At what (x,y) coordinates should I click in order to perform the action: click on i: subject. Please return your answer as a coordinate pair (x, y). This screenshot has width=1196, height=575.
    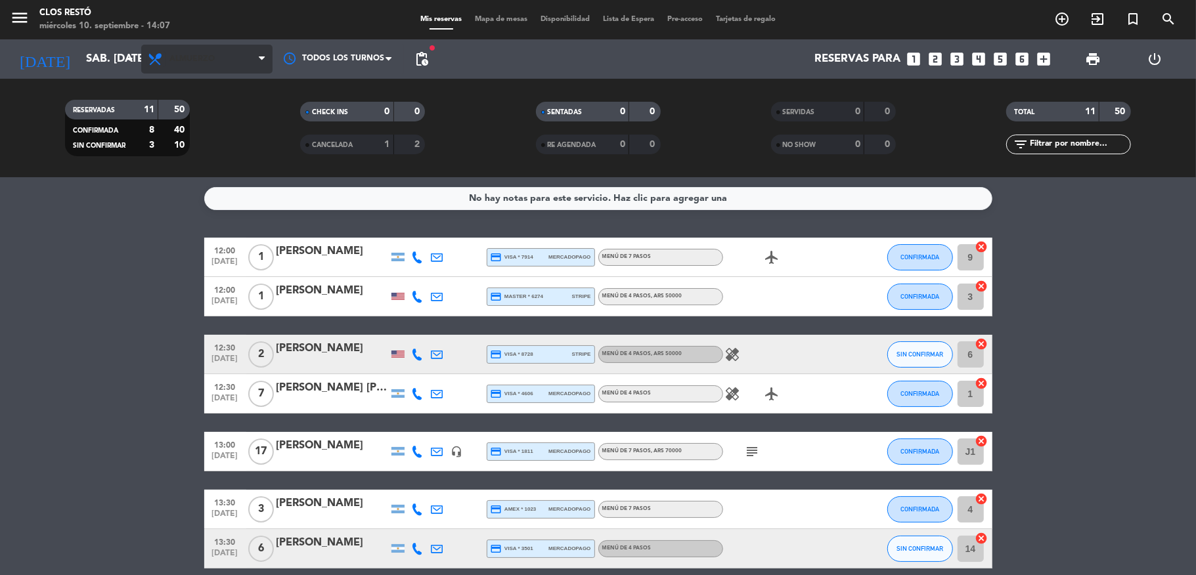
    Looking at the image, I should click on (753, 452).